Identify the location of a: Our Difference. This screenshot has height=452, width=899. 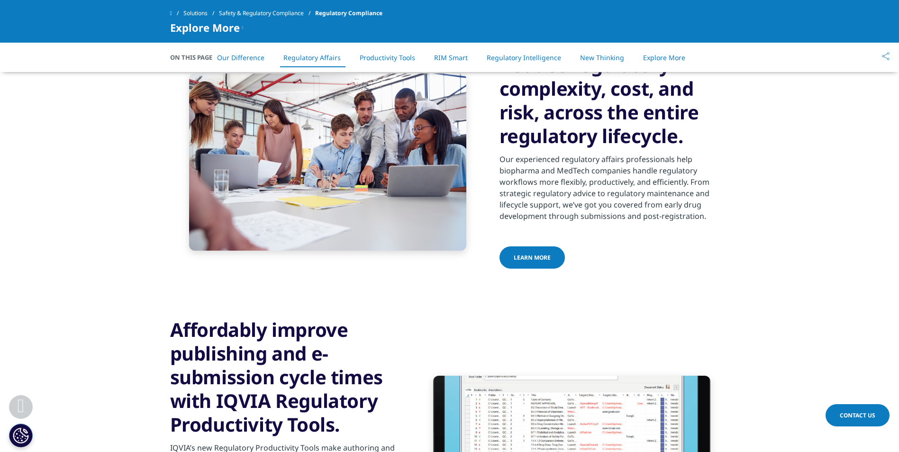
(241, 57).